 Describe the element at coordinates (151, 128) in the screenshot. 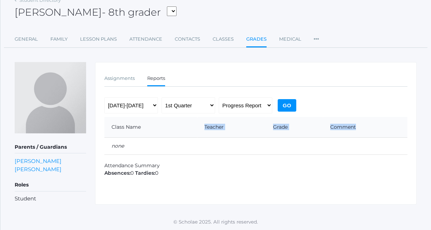

I see `th: Class Name` at that location.